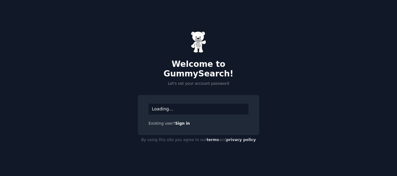 The image size is (397, 176). Describe the element at coordinates (213, 140) in the screenshot. I see `a: terms` at that location.